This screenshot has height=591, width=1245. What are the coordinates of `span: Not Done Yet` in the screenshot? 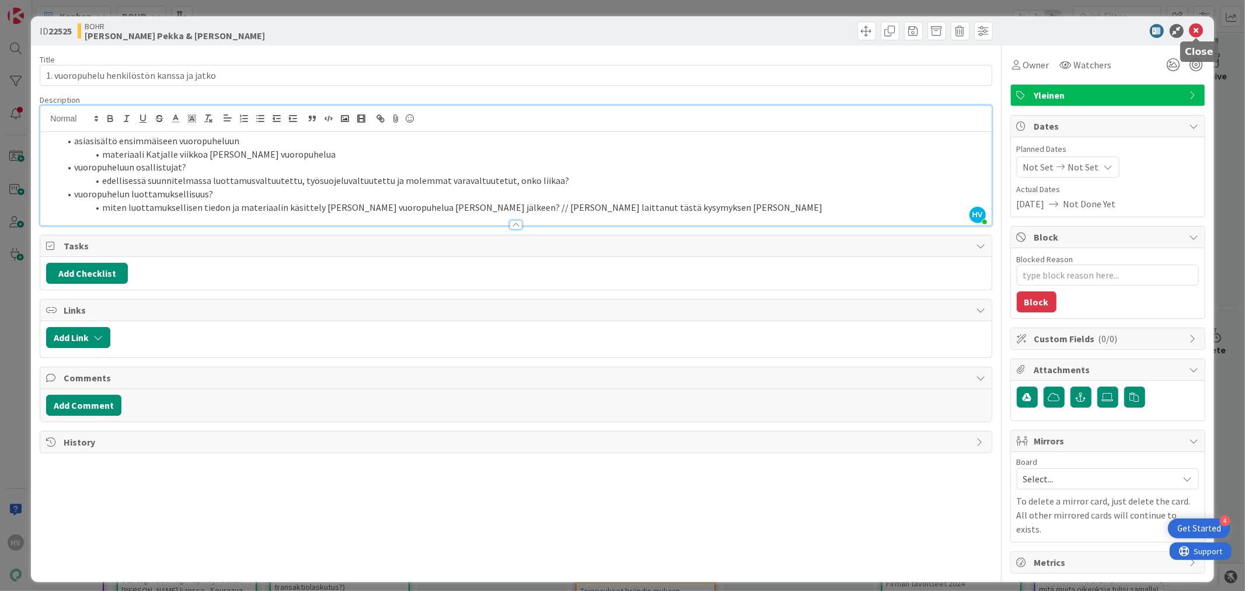 It's located at (1089, 204).